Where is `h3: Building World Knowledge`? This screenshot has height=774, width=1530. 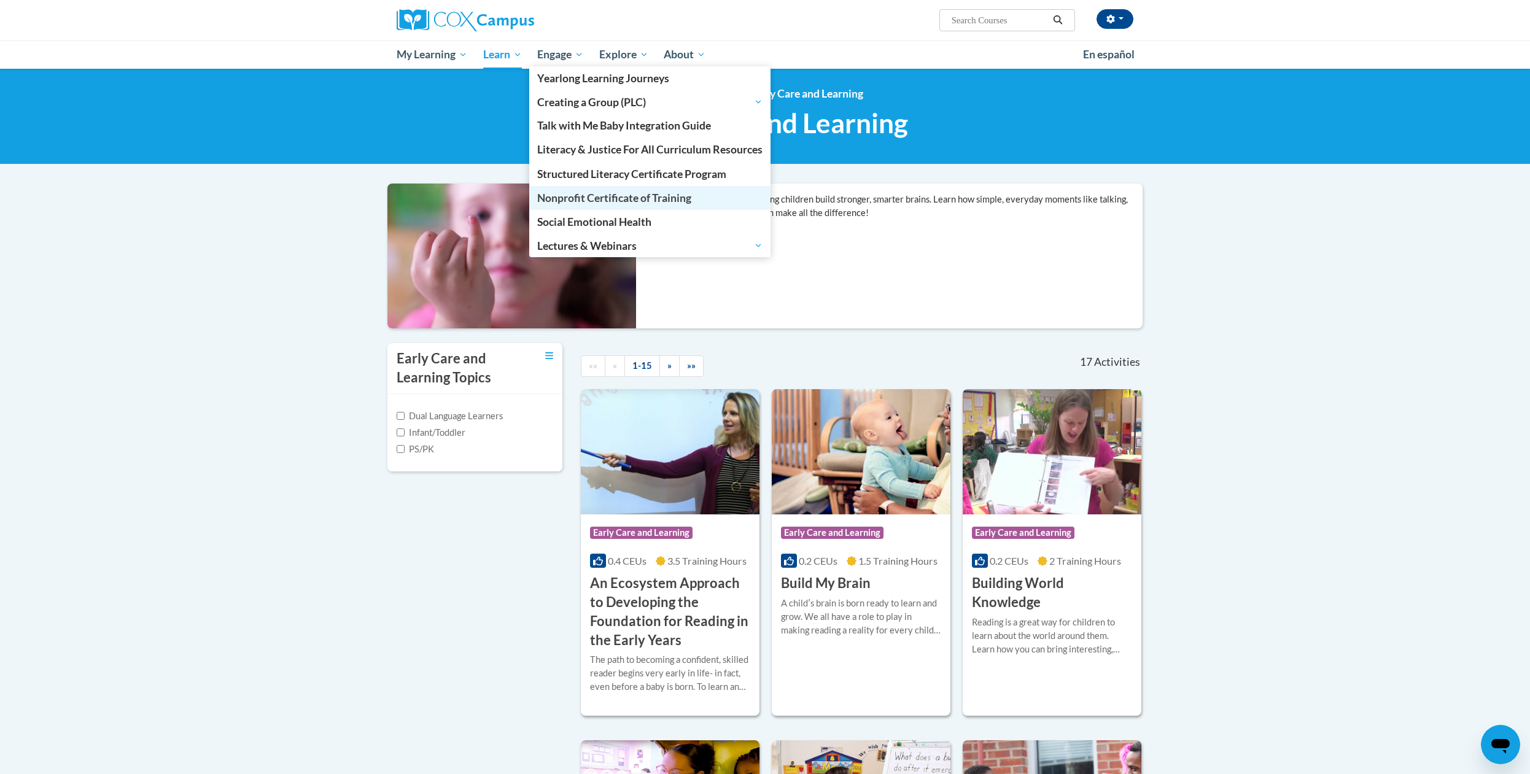 h3: Building World Knowledge is located at coordinates (1052, 593).